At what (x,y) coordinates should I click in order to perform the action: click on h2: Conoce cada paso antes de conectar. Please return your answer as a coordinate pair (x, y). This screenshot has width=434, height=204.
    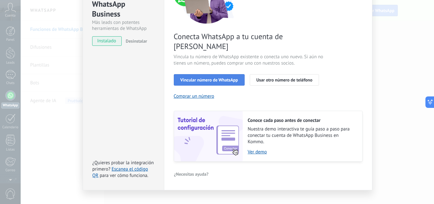
    Looking at the image, I should click on (302, 120).